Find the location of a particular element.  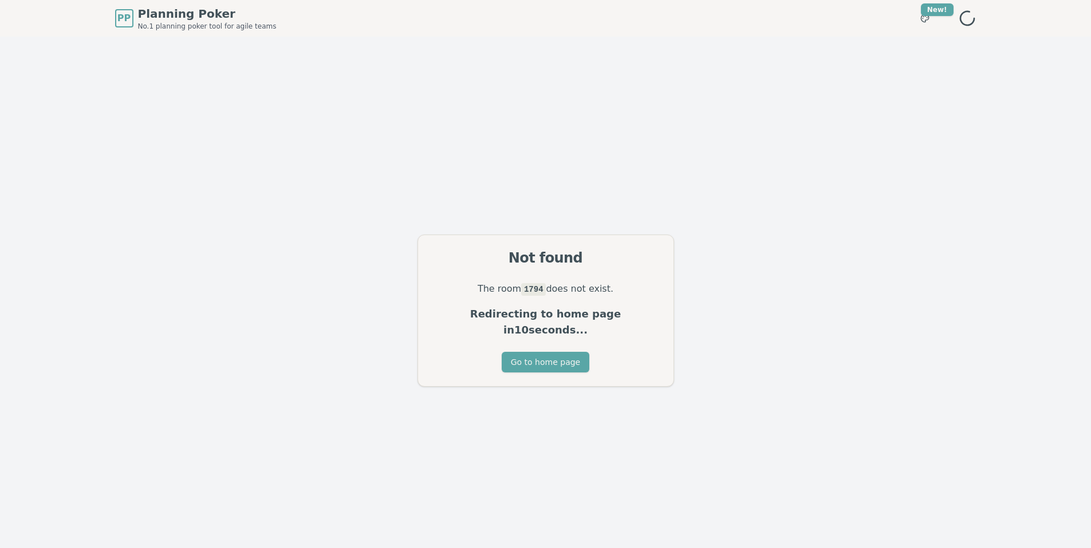

div: Not found is located at coordinates (546, 258).